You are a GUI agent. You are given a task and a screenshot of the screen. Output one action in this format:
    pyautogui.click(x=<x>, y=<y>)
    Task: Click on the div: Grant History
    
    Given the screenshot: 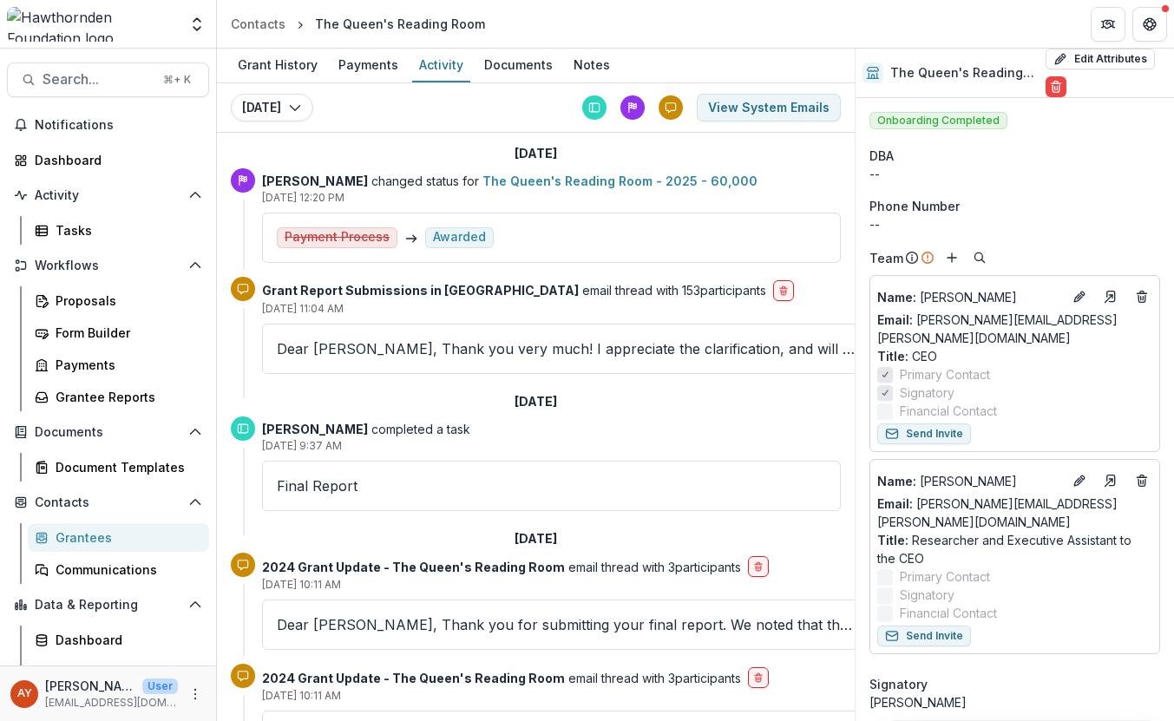 What is the action you would take?
    pyautogui.click(x=278, y=64)
    